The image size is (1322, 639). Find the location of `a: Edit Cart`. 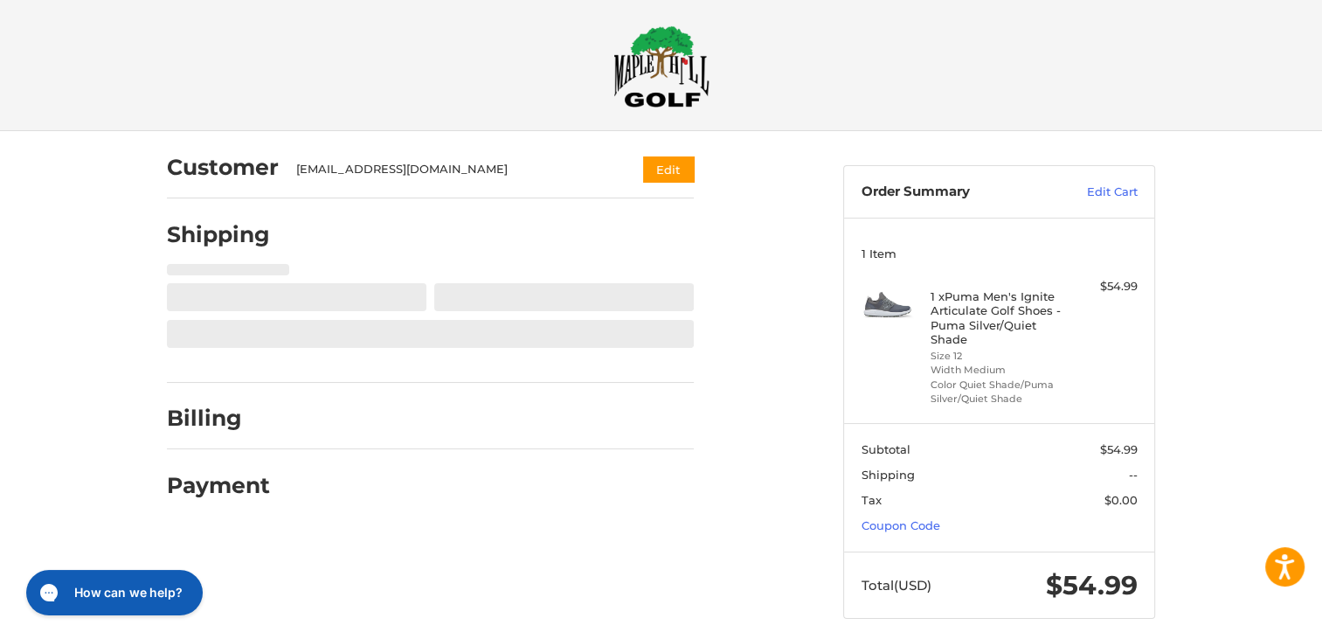

a: Edit Cart is located at coordinates (1093, 192).